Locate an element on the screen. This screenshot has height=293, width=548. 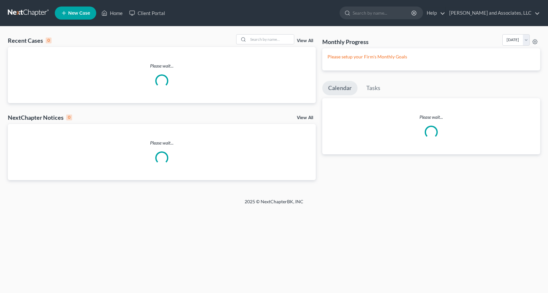
a: Home is located at coordinates (112, 13).